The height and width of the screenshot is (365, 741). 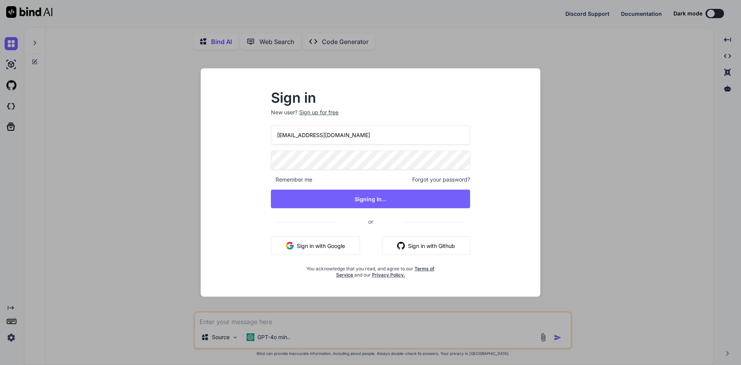 I want to click on button: Signing In..., so click(x=371, y=199).